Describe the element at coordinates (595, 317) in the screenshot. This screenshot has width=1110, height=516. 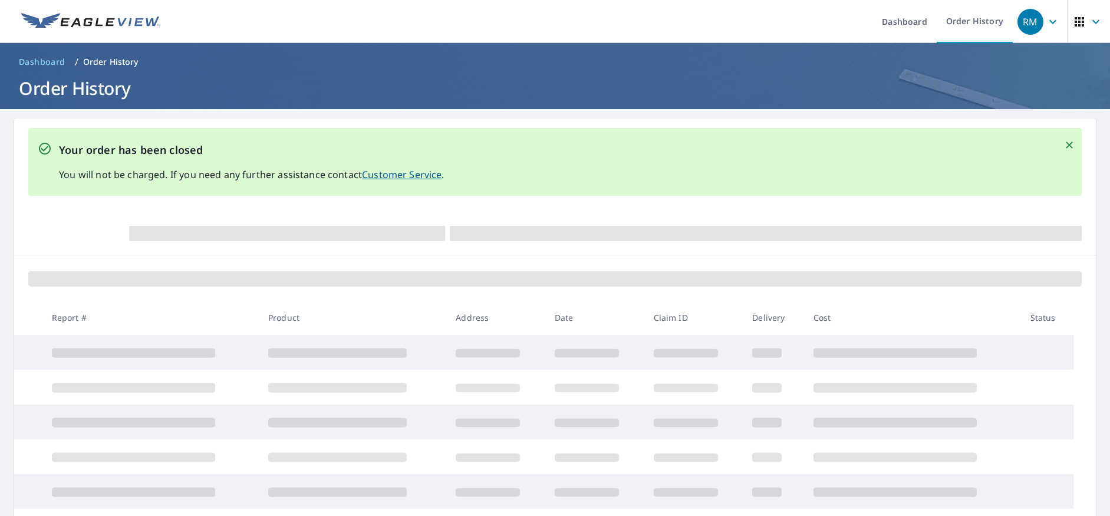
I see `th: Date` at that location.